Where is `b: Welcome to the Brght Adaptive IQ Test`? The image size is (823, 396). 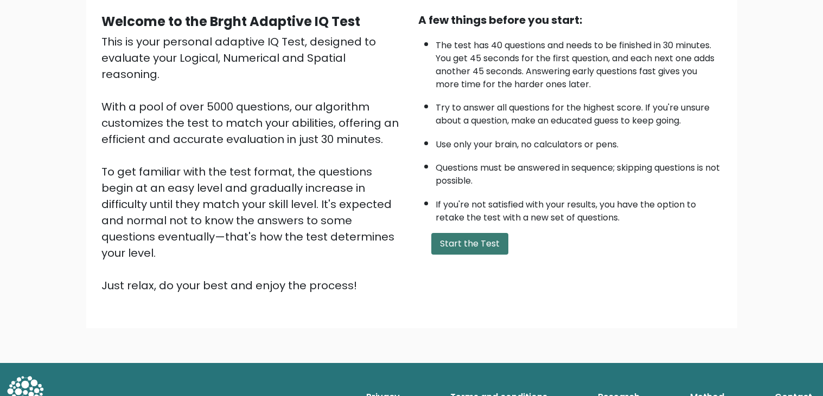
b: Welcome to the Brght Adaptive IQ Test is located at coordinates (230, 21).